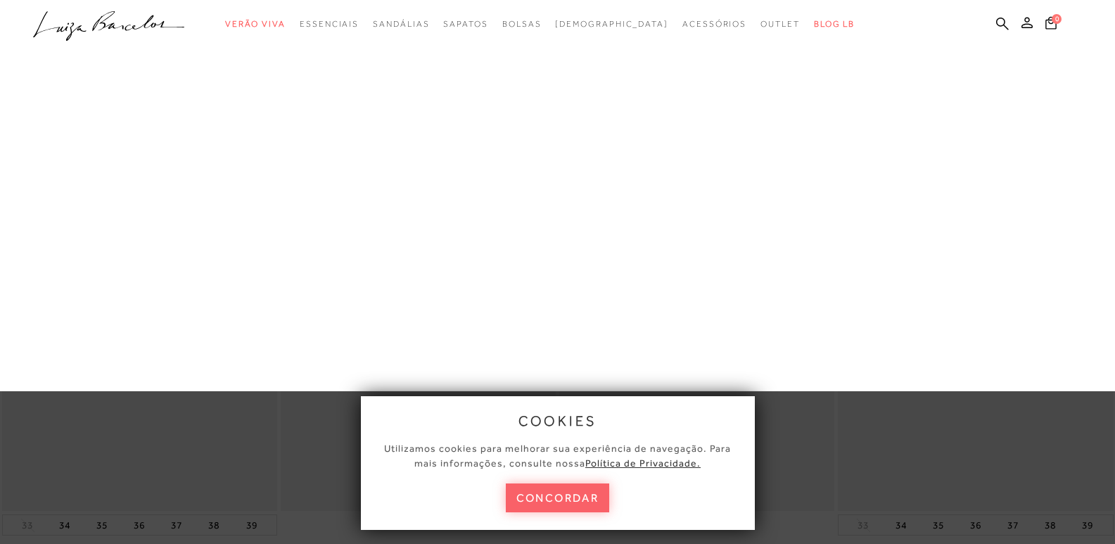  I want to click on span: Acessórios, so click(714, 24).